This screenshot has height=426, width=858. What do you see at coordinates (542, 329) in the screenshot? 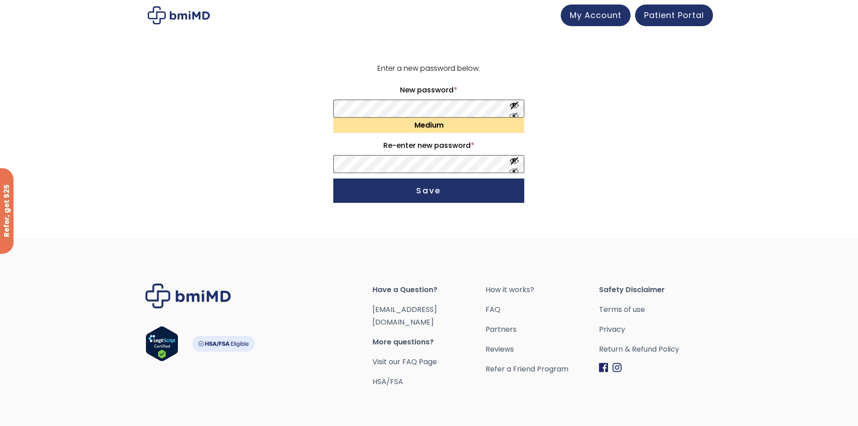
I see `a: Partners` at bounding box center [542, 329].